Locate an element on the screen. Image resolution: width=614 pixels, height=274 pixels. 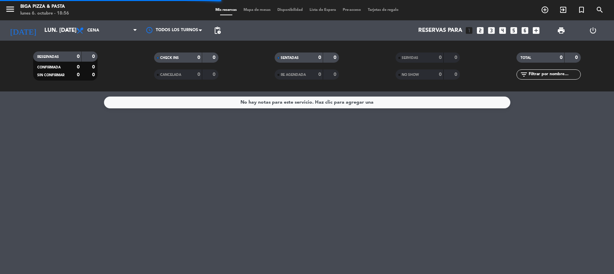
i: power_settings_new is located at coordinates (593, 30).